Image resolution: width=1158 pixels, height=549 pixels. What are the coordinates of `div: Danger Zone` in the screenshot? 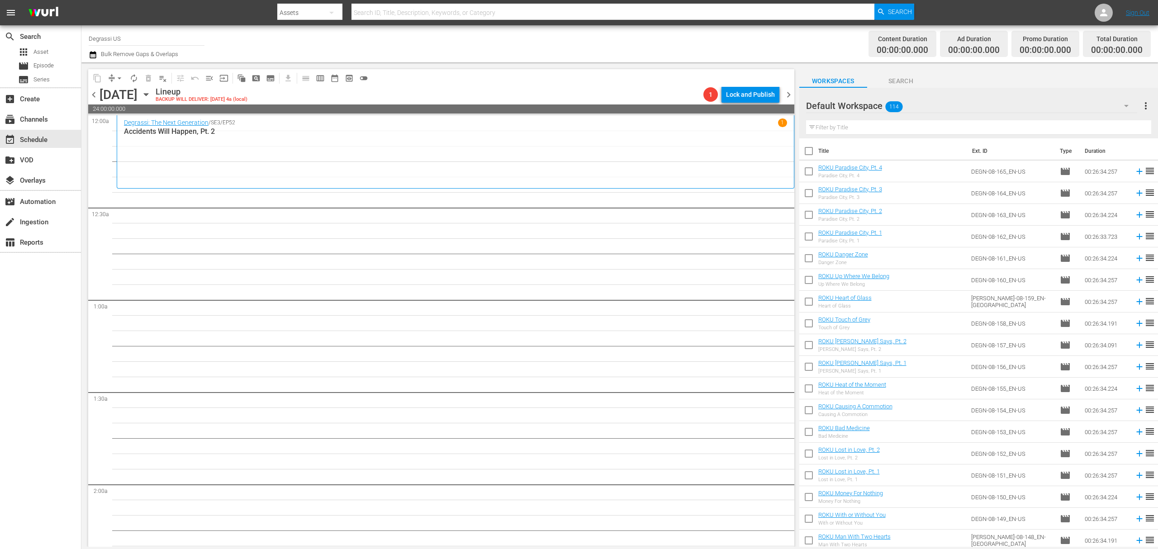 It's located at (843, 262).